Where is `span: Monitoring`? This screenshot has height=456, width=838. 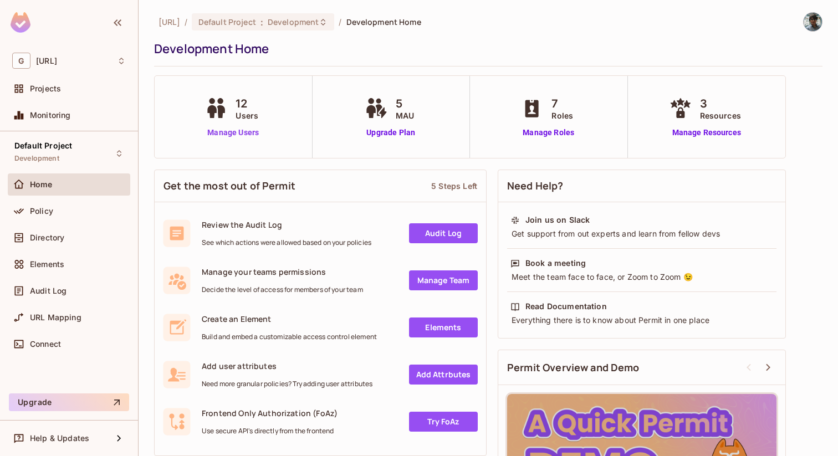
span: Monitoring is located at coordinates (50, 115).